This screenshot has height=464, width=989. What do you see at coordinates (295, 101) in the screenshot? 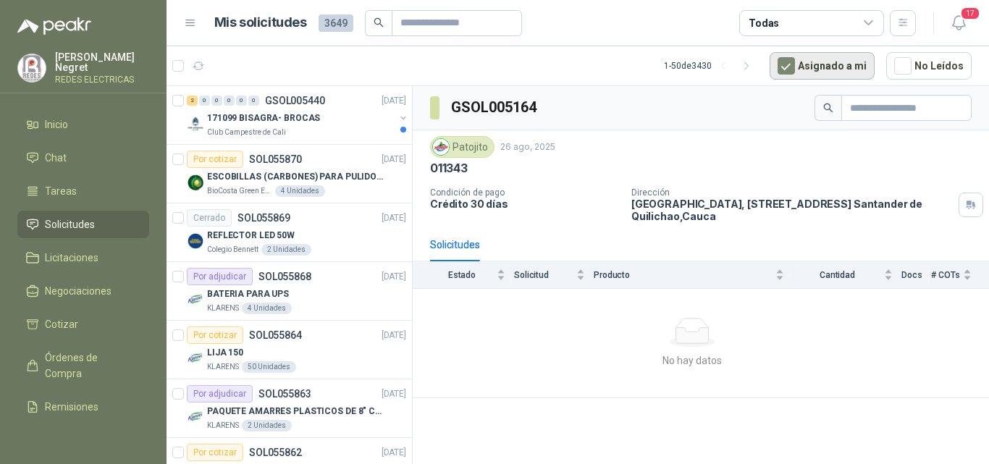
I see `p: GSOL005440` at bounding box center [295, 101].